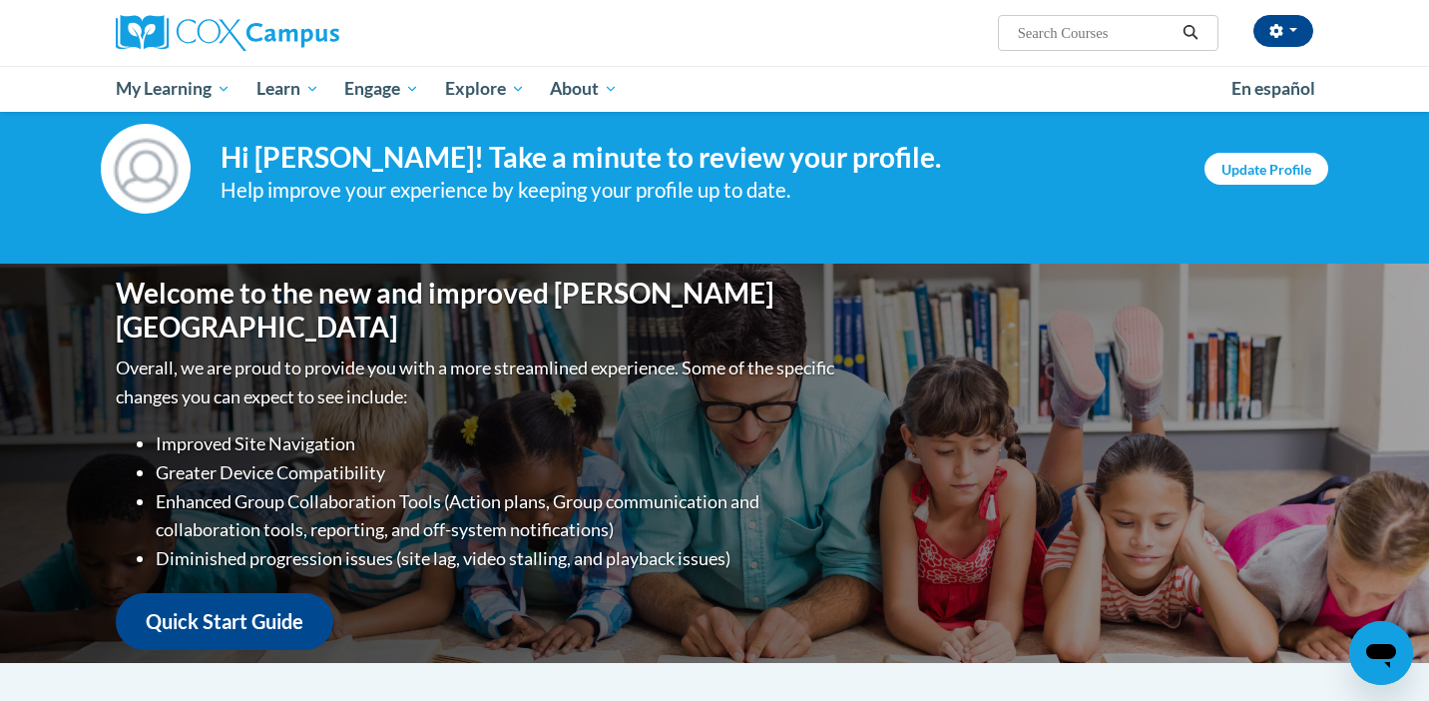  I want to click on div: Main menu, so click(715, 89).